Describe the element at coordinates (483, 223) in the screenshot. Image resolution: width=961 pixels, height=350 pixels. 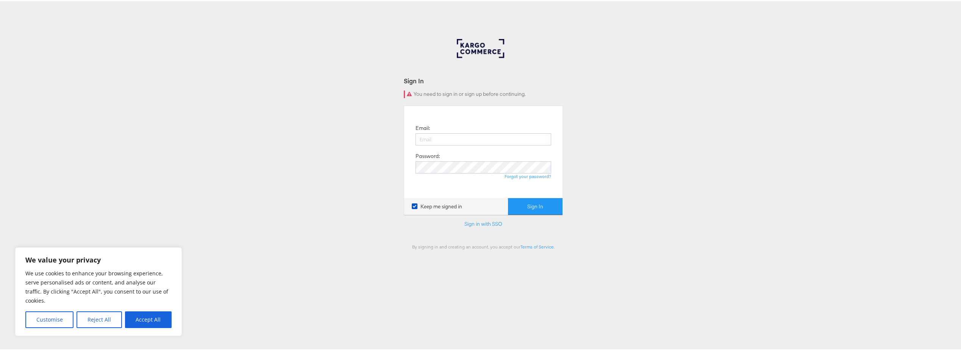
I see `a: Sign in with SSO` at that location.